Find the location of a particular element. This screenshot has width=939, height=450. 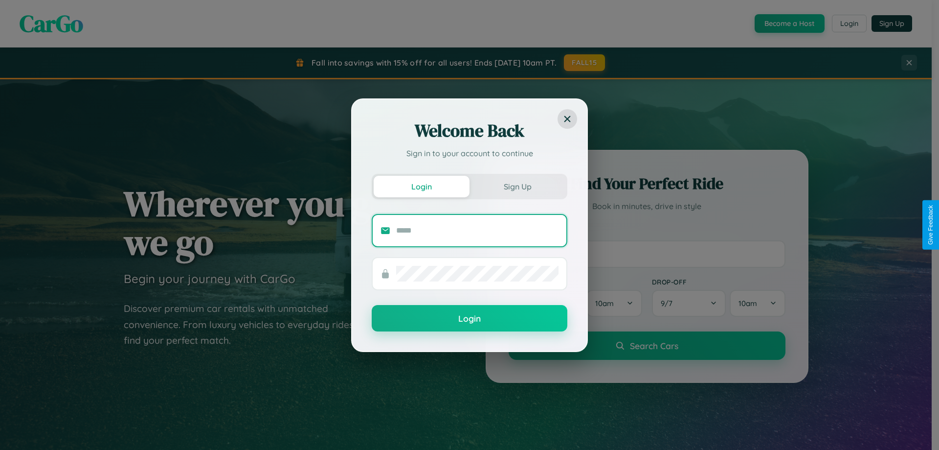

button: Sign Up is located at coordinates (518, 186).